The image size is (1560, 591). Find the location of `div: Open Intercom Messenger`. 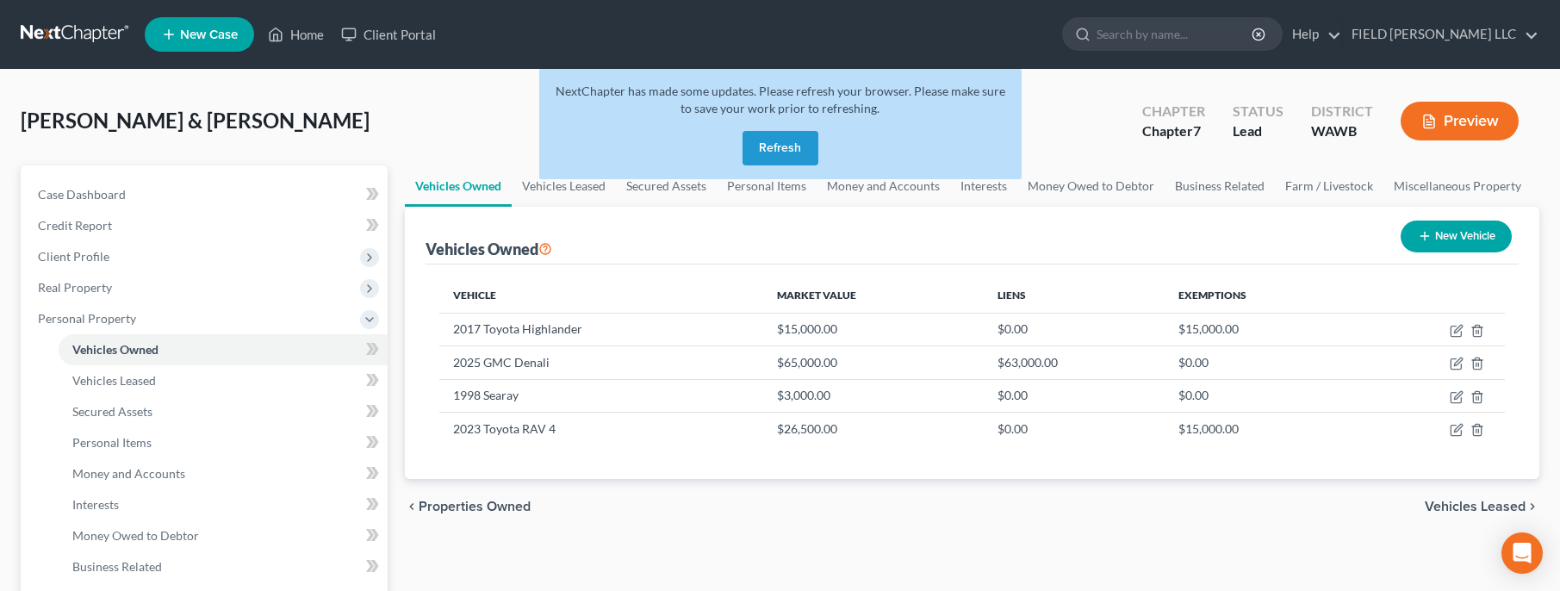

div: Open Intercom Messenger is located at coordinates (1522, 553).